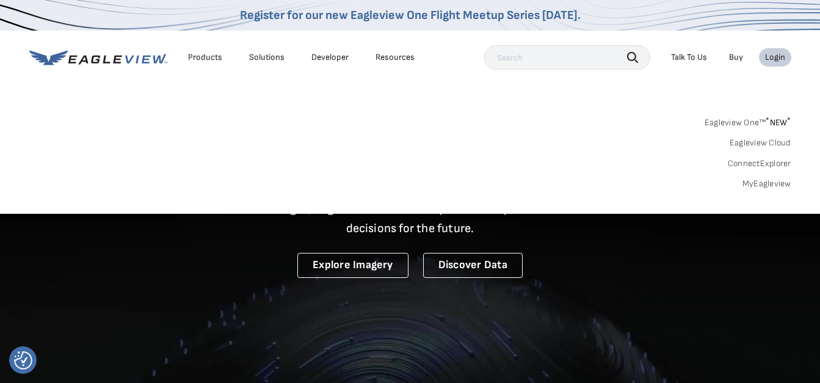  Describe the element at coordinates (23, 360) in the screenshot. I see `img: Revisit consent button` at that location.